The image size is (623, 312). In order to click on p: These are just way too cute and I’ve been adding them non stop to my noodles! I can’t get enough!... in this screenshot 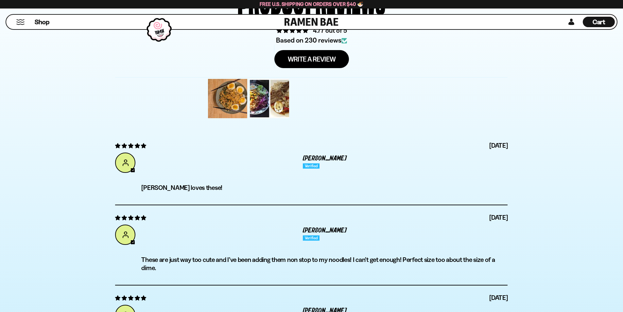, I will do `click(325, 264)`.